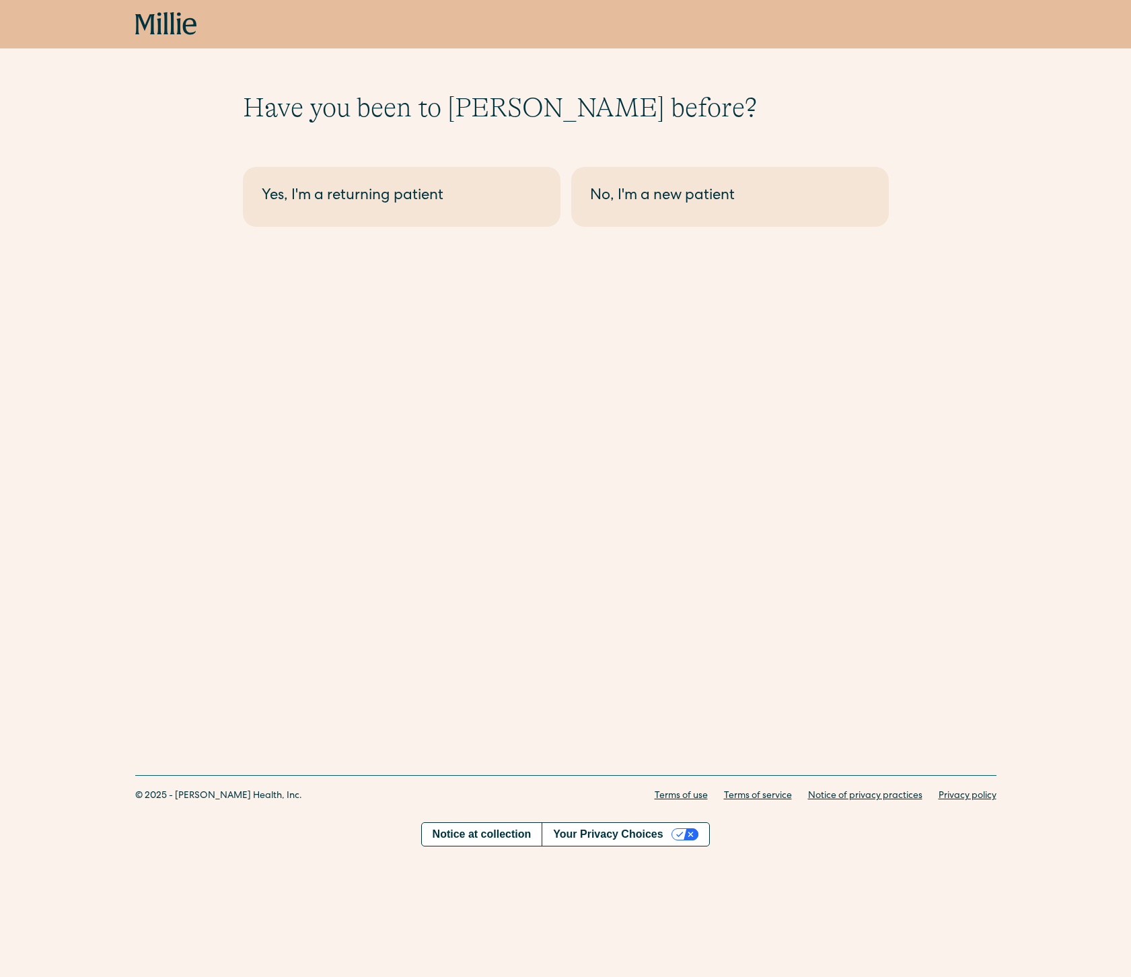 The image size is (1131, 977). I want to click on a: No, I'm a new patient, so click(730, 196).